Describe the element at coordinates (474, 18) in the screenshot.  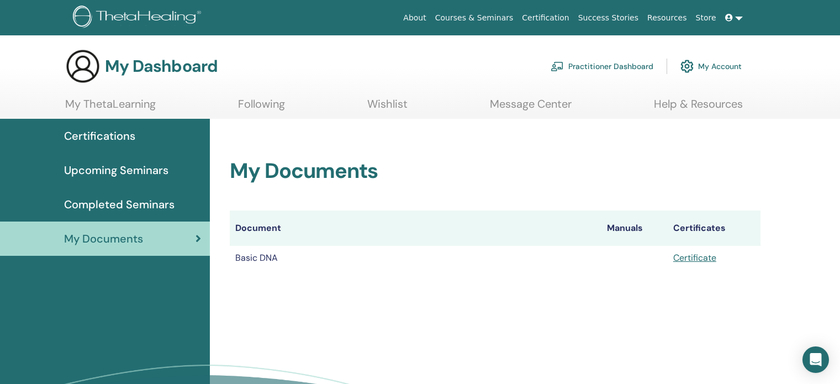
I see `a: Courses & Seminars` at that location.